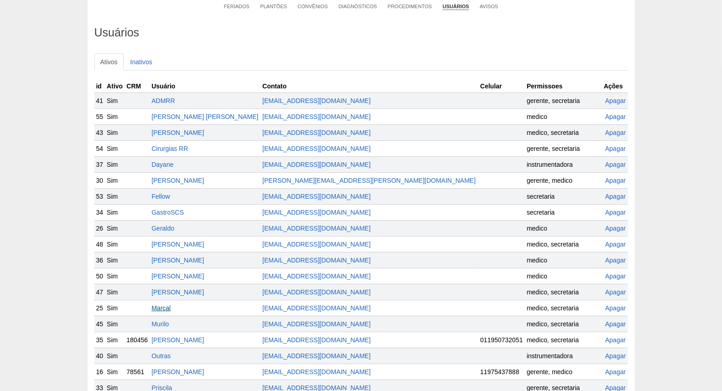 This screenshot has width=722, height=391. I want to click on a: ADMRR, so click(163, 101).